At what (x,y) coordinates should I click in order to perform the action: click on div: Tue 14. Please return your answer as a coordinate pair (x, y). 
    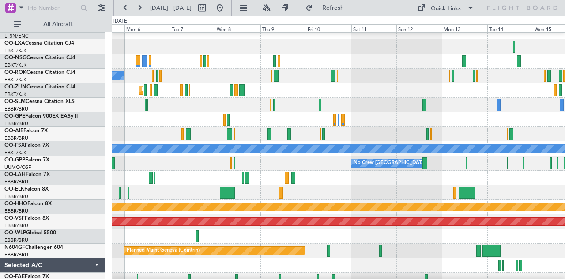
    Looking at the image, I should click on (510, 28).